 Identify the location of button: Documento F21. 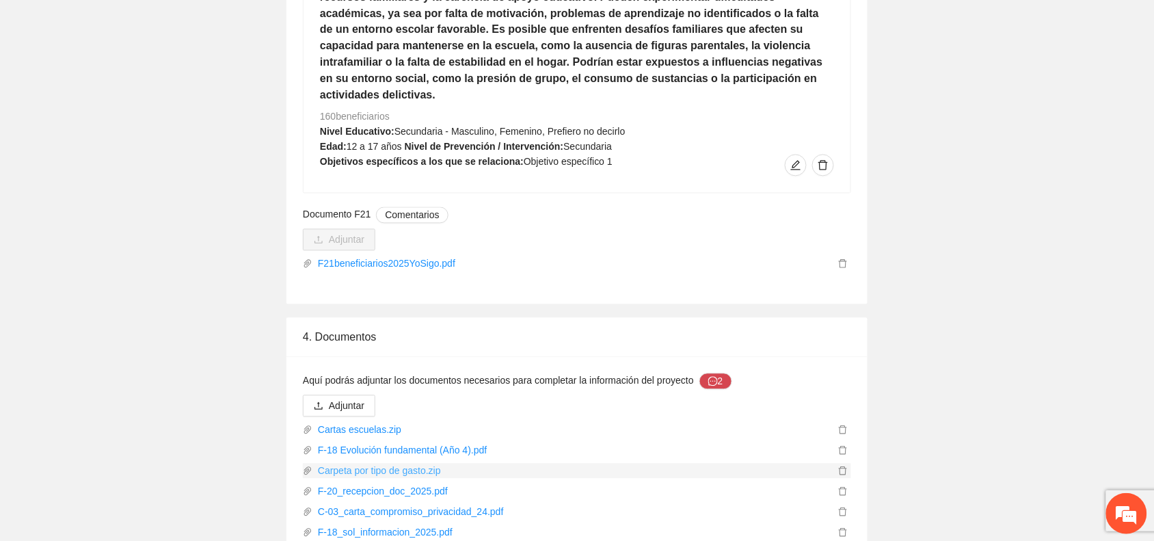
(411, 215).